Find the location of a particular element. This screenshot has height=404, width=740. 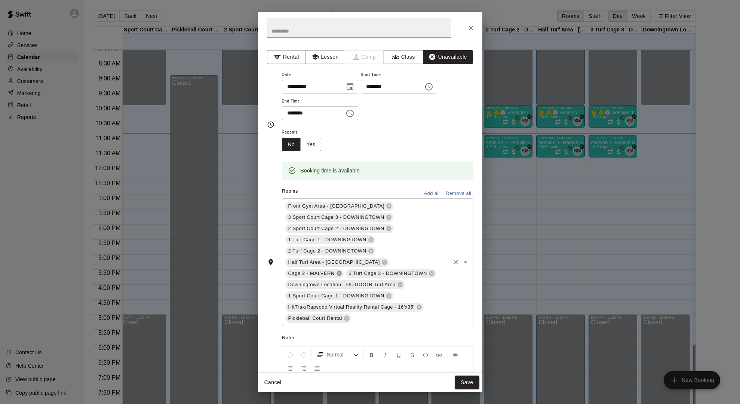

button: Justify Align is located at coordinates (317, 368).